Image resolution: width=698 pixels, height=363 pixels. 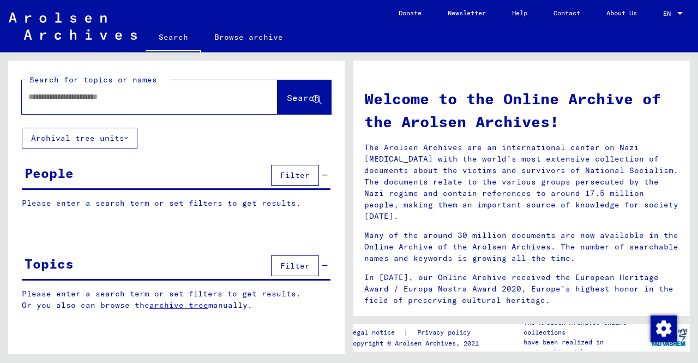 I want to click on h1: Welcome to the Online Archive of the Arolsen Archives!, so click(x=521, y=110).